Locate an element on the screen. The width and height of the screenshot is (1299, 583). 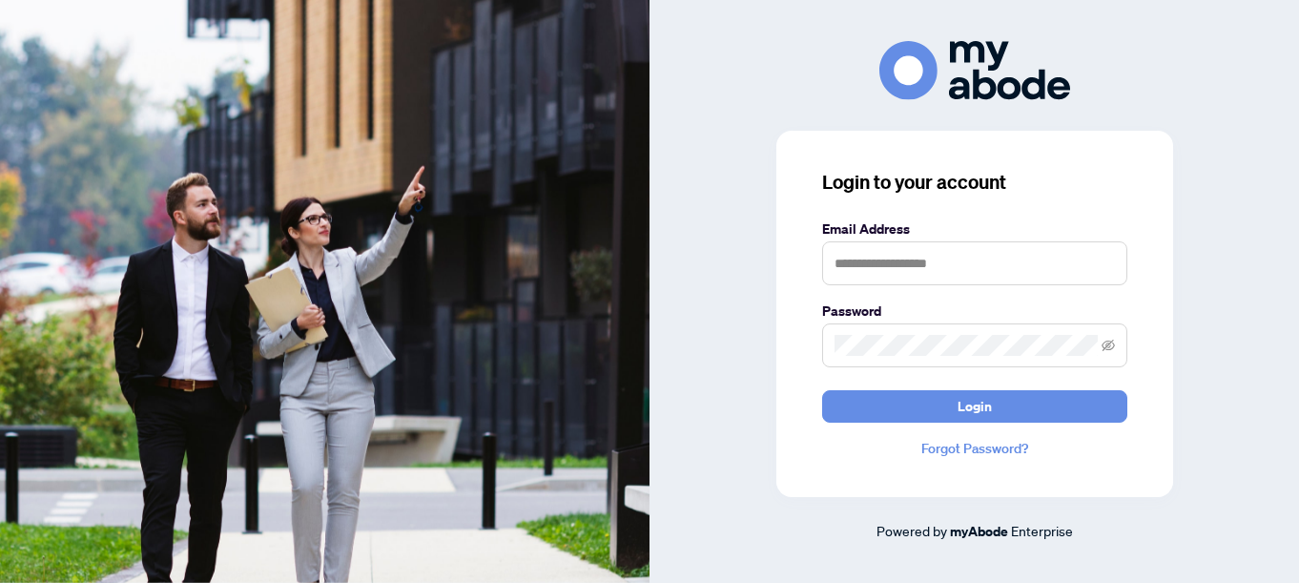
img: ma-logo is located at coordinates (975, 70).